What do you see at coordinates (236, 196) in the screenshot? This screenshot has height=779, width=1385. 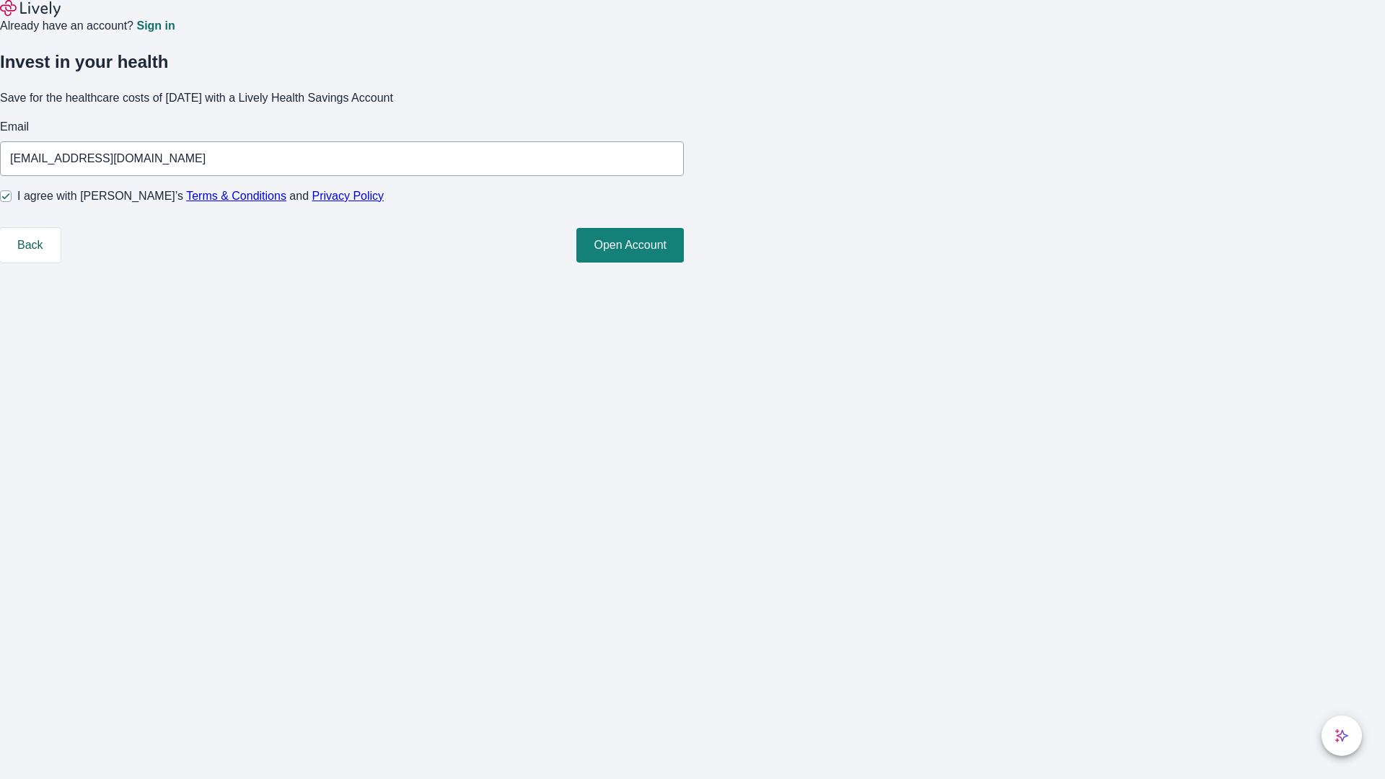 I see `a: Terms & Conditions` at bounding box center [236, 196].